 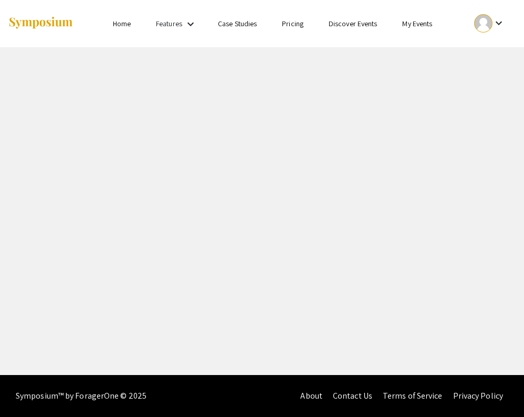 I want to click on a: Discover Events, so click(x=353, y=24).